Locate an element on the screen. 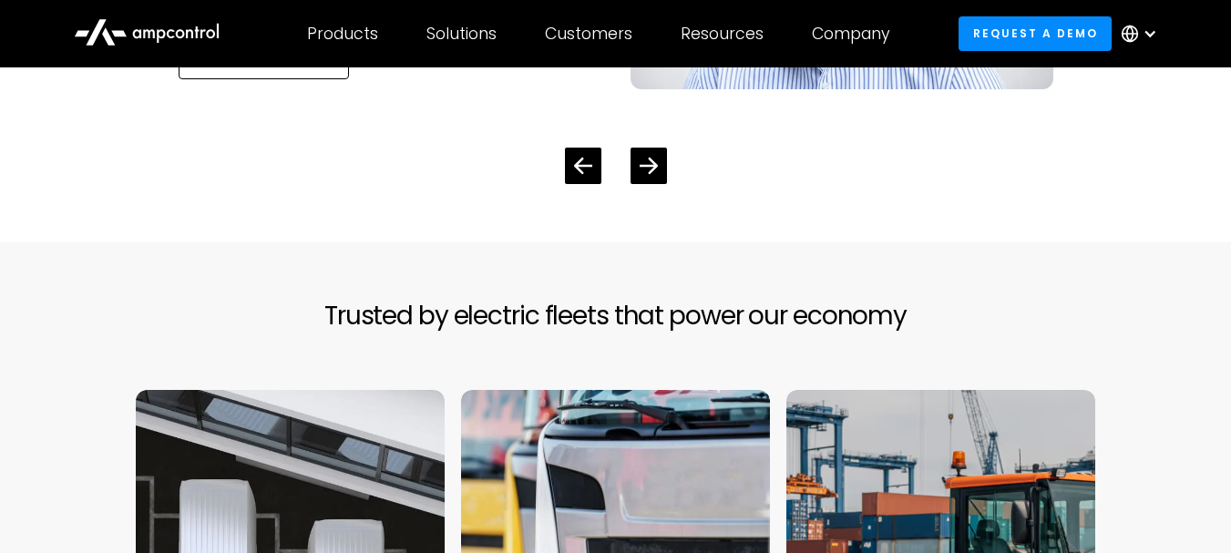 This screenshot has height=553, width=1231. div: Company is located at coordinates (851, 34).